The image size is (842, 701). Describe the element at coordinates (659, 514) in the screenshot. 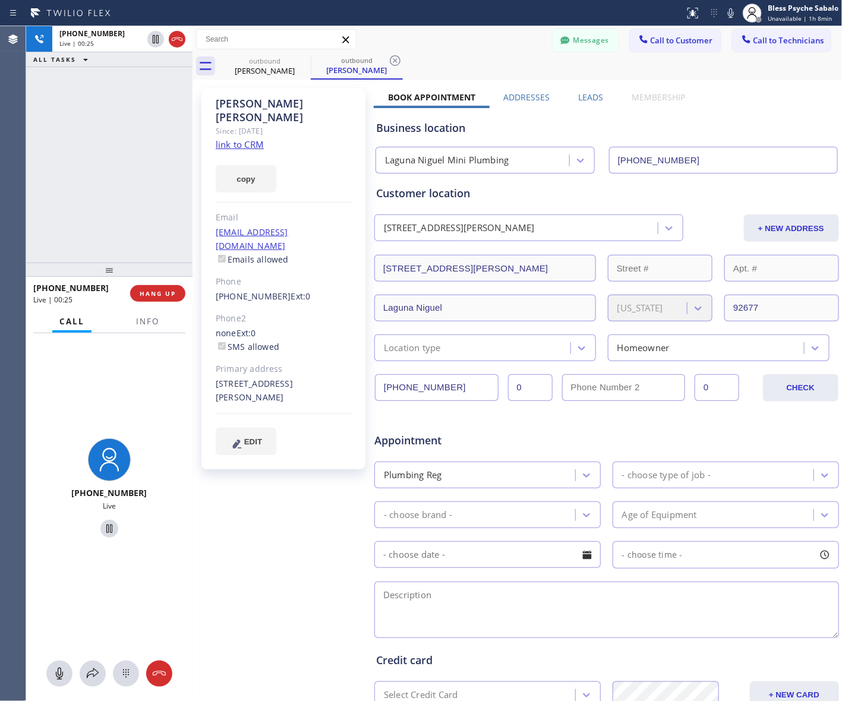

I see `div: Age of Equipment` at that location.